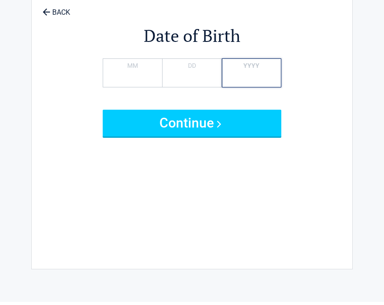 This screenshot has width=384, height=305. I want to click on a: BACK, so click(56, 11).